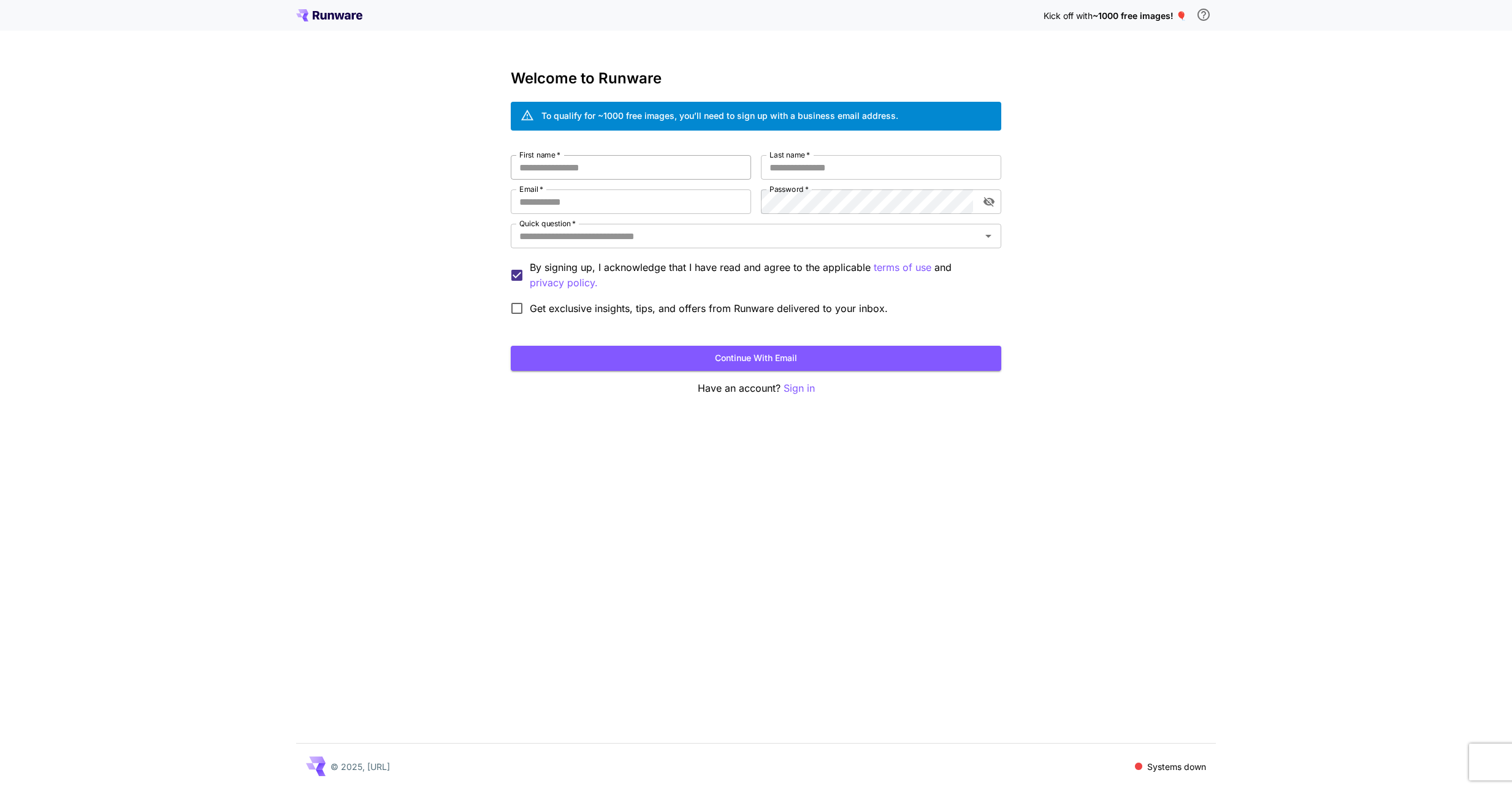  Describe the element at coordinates (1068, 16) in the screenshot. I see `span: Kick off with` at that location.